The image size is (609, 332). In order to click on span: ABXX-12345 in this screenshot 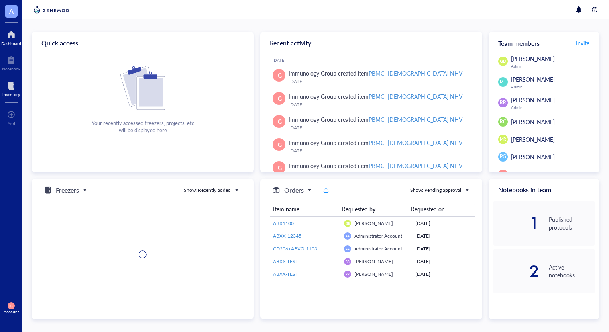, I will do `click(287, 236)`.